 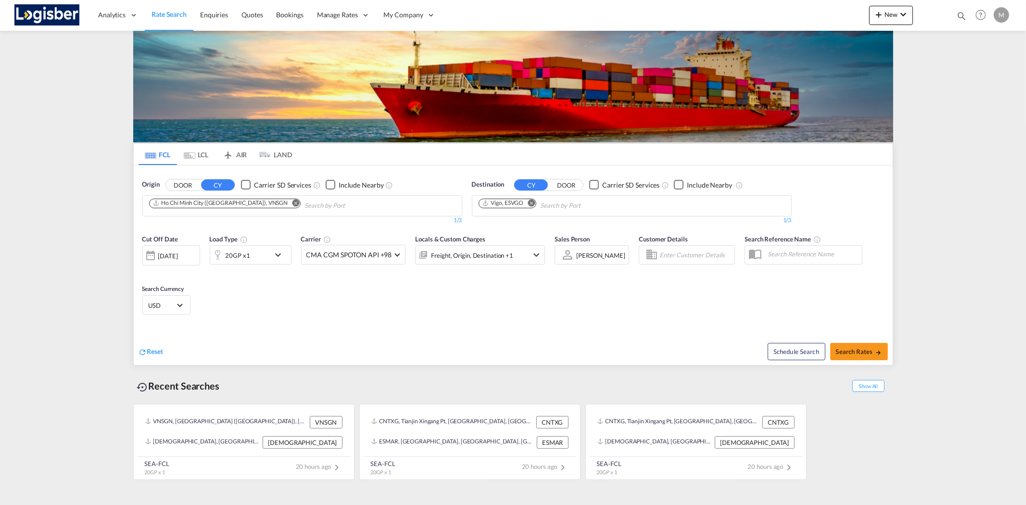 I want to click on input: Search Reference Name, so click(x=812, y=254).